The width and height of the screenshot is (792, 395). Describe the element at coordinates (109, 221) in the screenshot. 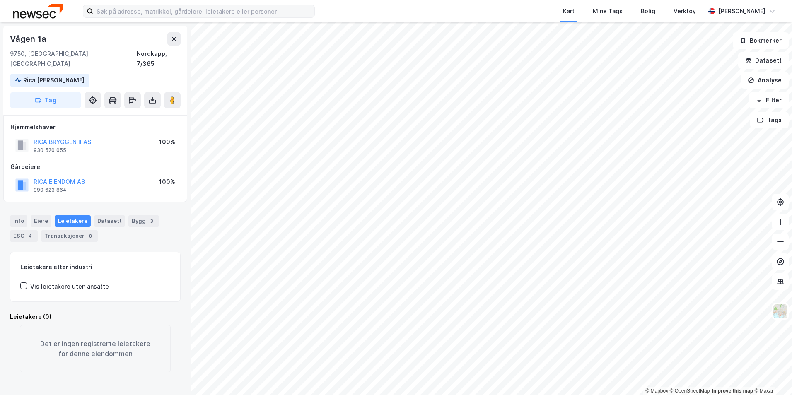

I see `div: Datasett` at that location.